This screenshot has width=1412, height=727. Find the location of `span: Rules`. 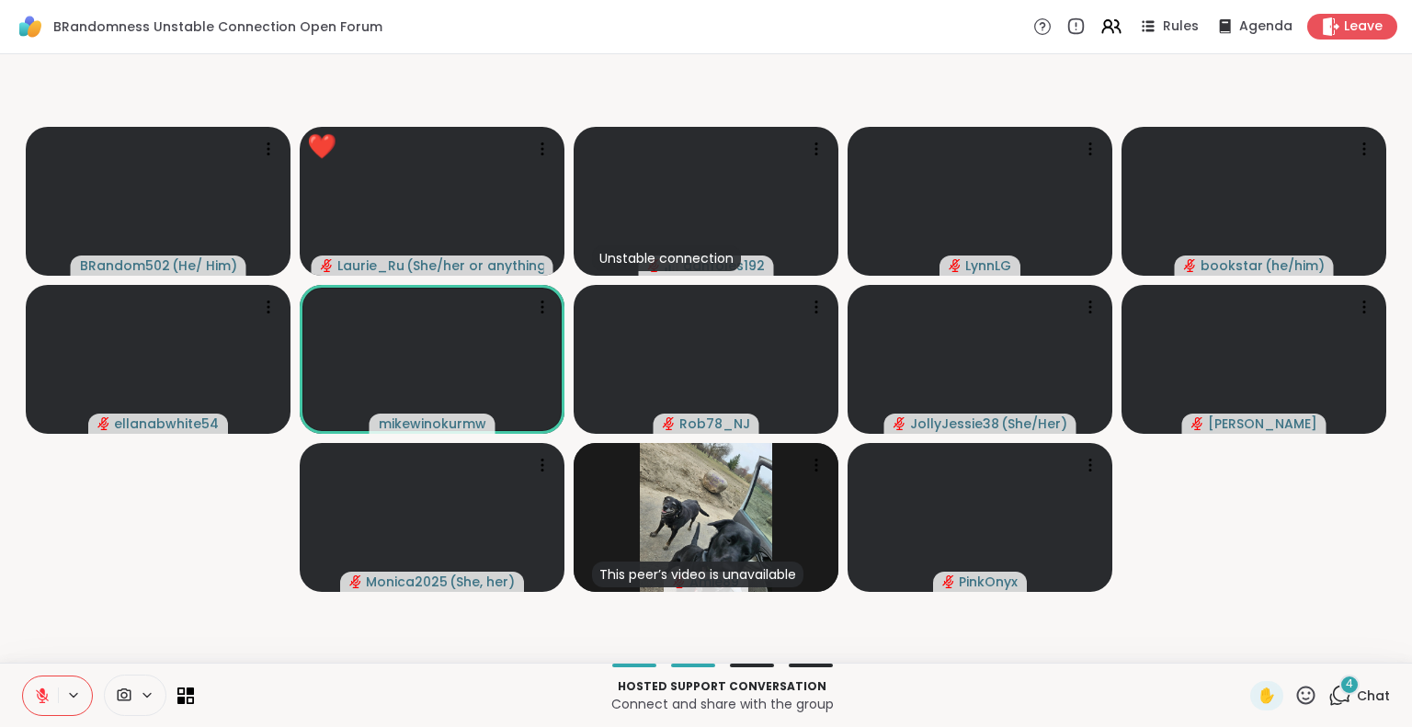

span: Rules is located at coordinates (1181, 27).